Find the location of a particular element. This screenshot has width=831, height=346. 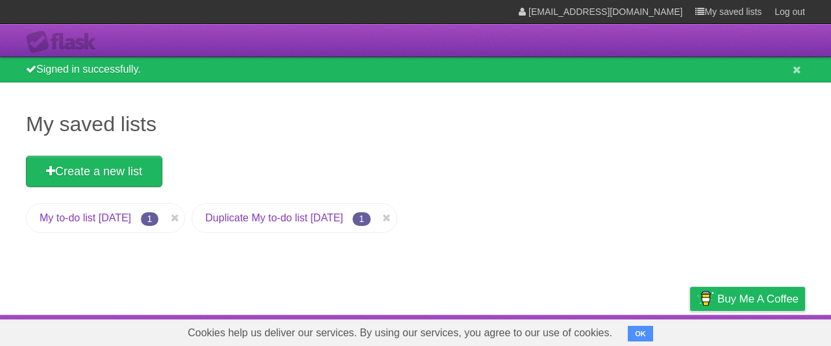

a: About is located at coordinates (531, 330).